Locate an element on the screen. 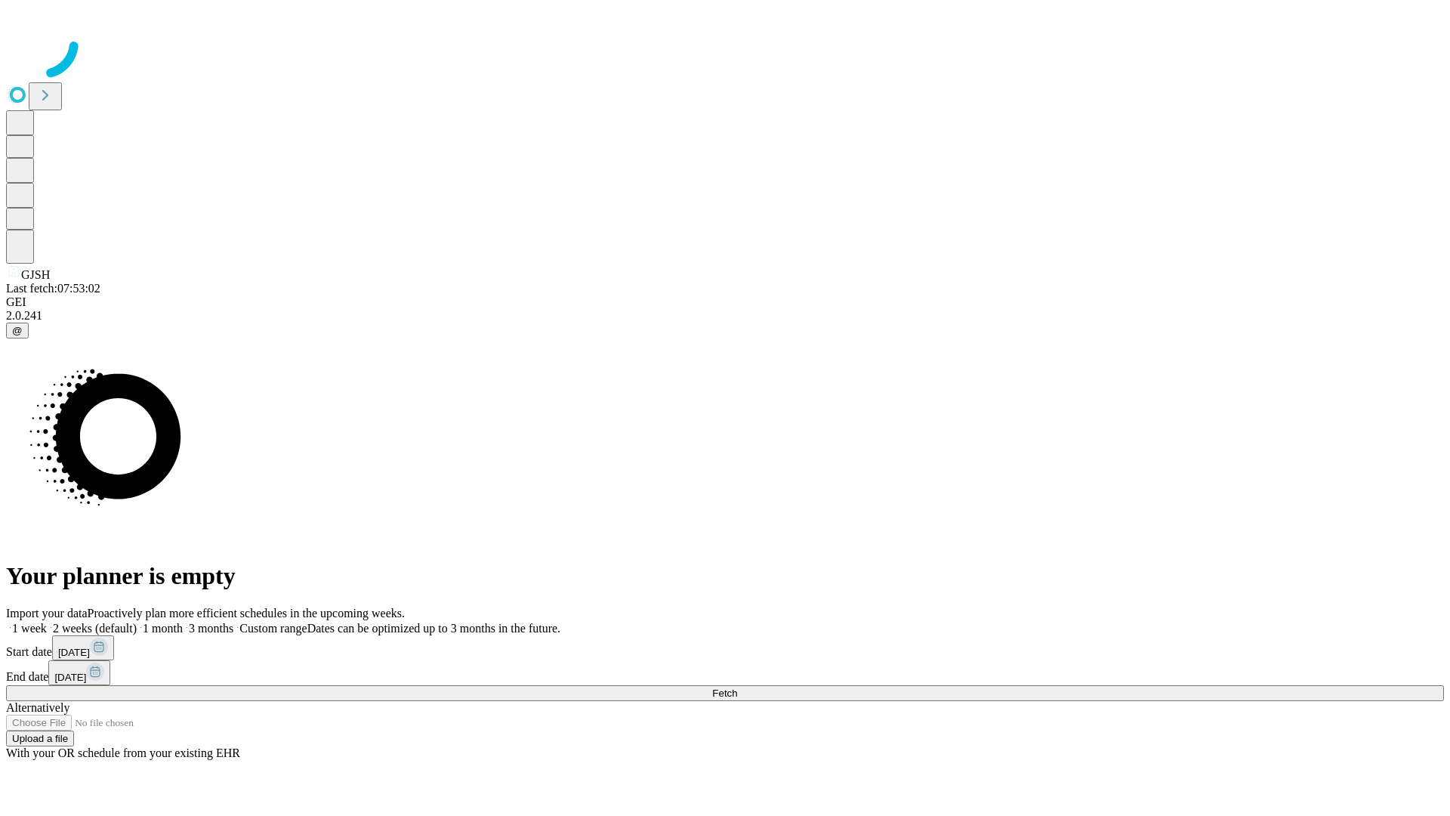 The height and width of the screenshot is (816, 1450). span: 1 week is located at coordinates (29, 628).